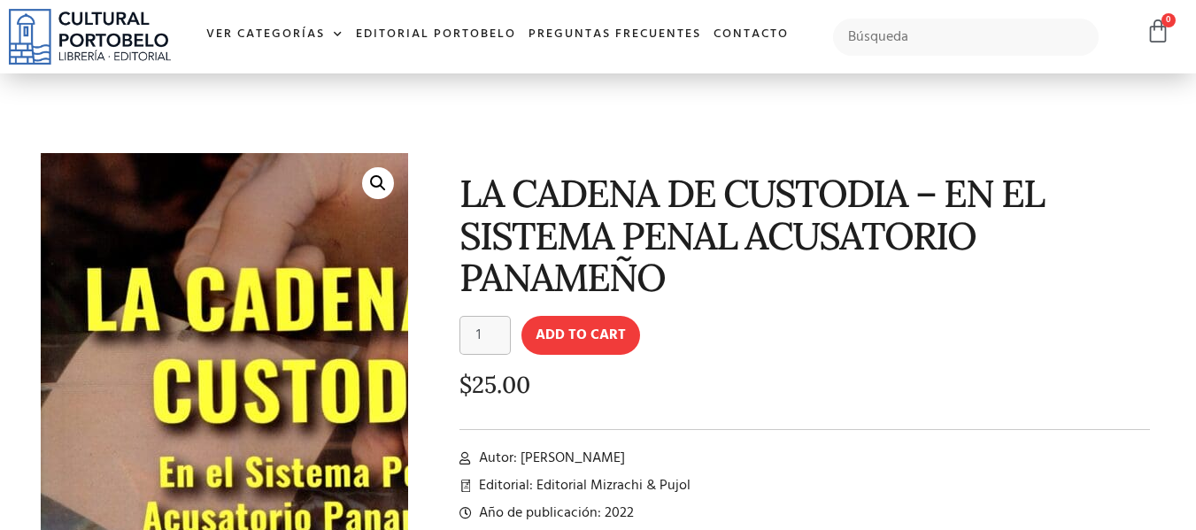  I want to click on a: Contacto, so click(751, 35).